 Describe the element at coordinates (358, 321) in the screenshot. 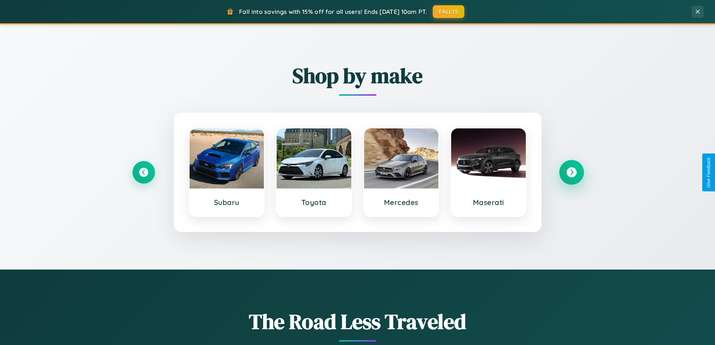

I see `h1: The Road Less Traveled` at that location.